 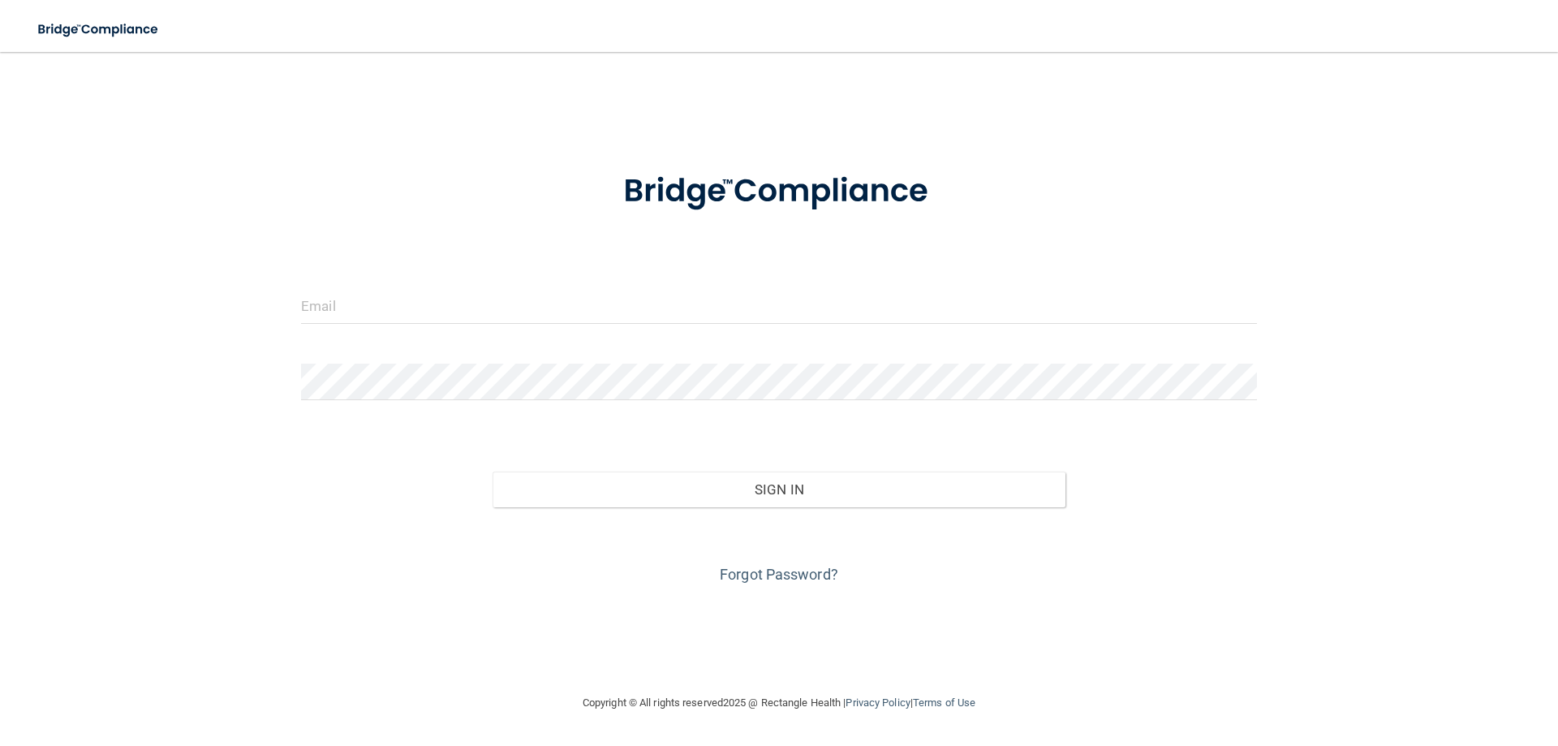 I want to click on a: Terms of Use, so click(x=944, y=702).